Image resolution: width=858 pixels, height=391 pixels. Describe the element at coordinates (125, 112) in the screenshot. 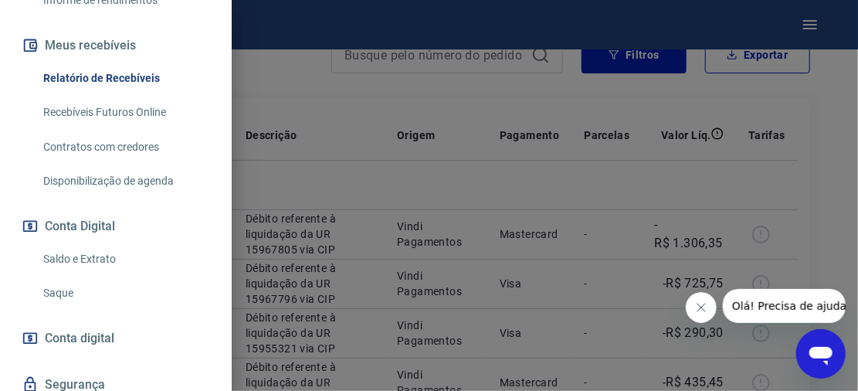

I see `a: Recebíveis Futuros Online` at that location.